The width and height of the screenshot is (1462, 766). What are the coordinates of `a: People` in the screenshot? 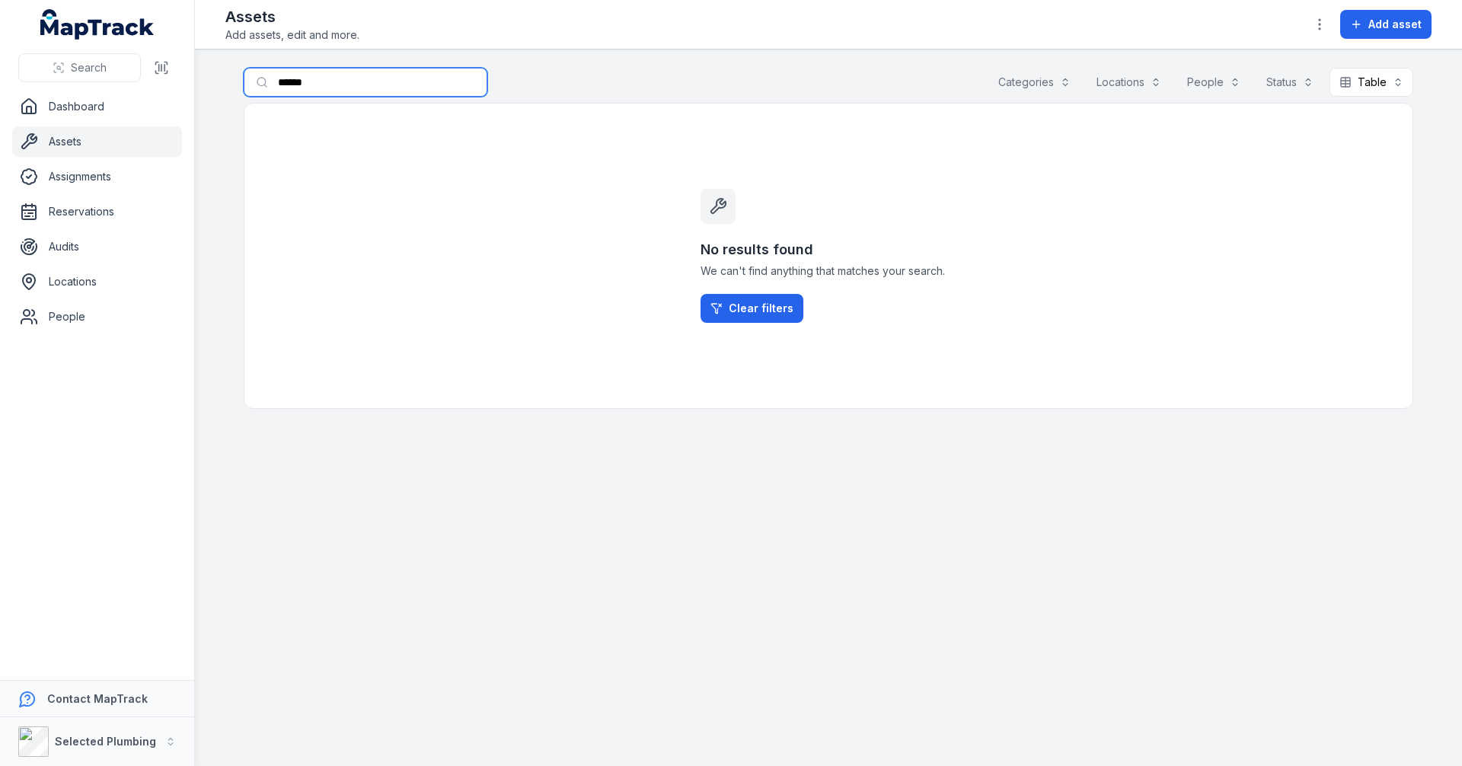 It's located at (97, 317).